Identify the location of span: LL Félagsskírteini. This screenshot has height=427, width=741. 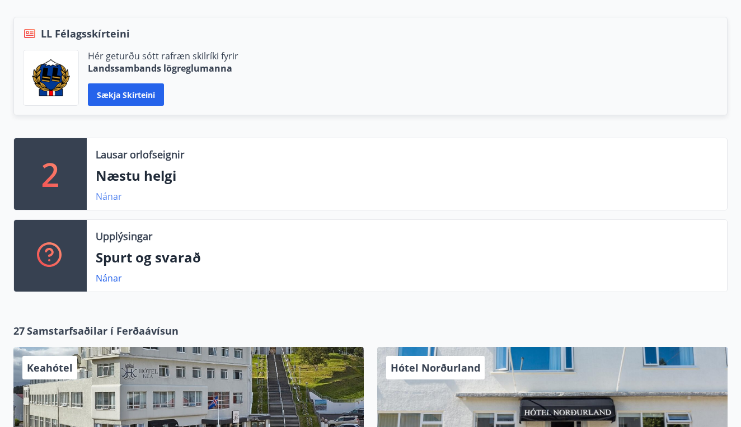
(85, 34).